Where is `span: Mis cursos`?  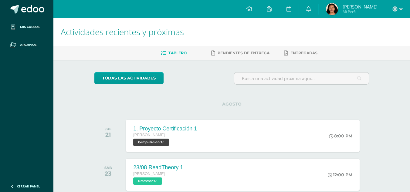 span: Mis cursos is located at coordinates (30, 27).